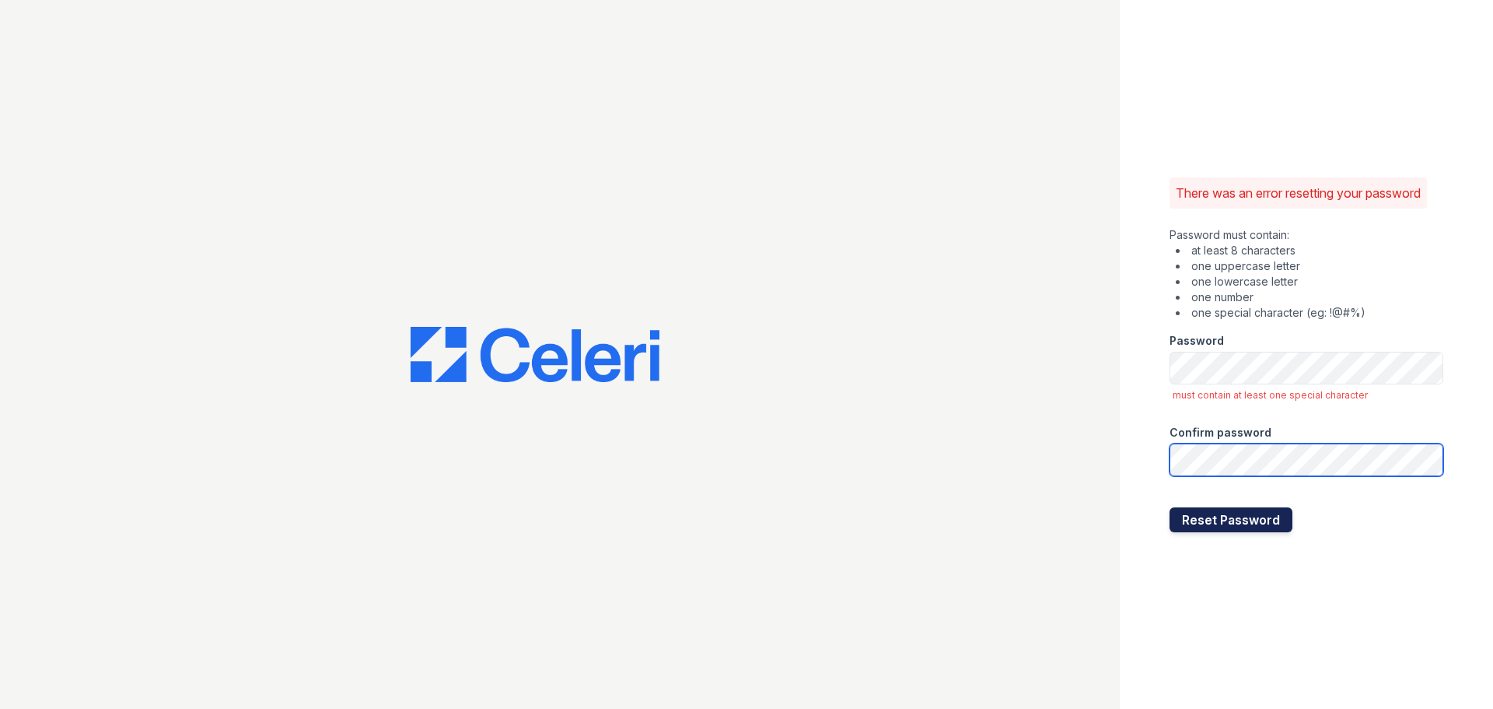 The image size is (1493, 709). I want to click on p: There was an error resetting your password, so click(1298, 193).